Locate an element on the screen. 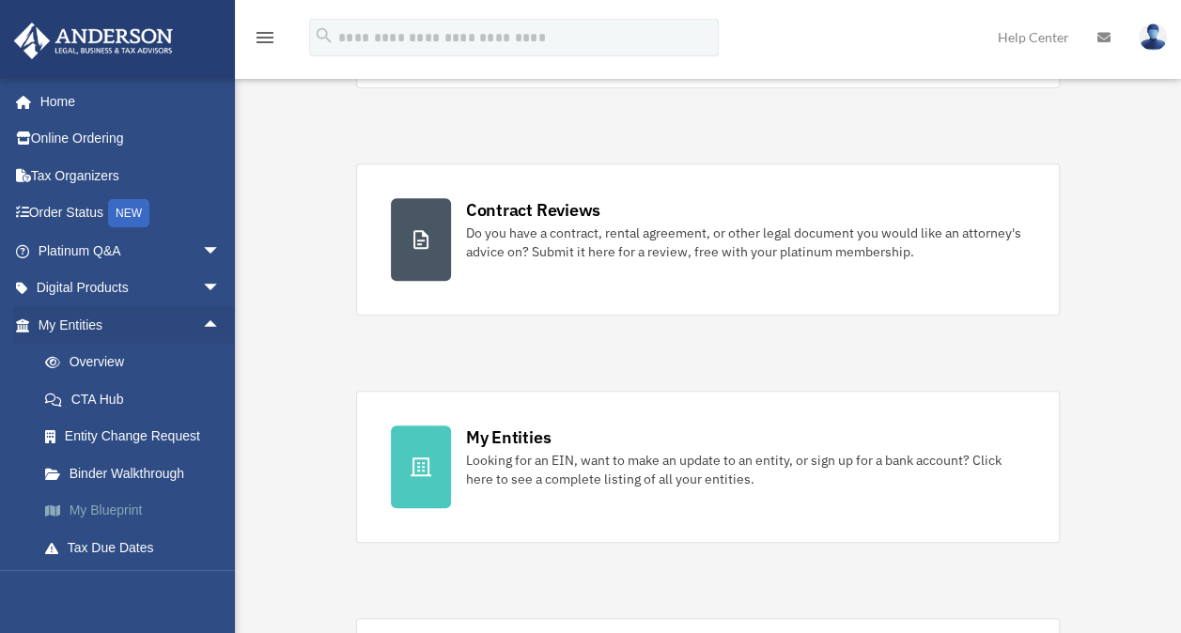  div: Do you have a contract, rental agreement, or other legal document you would like an attorney's ad... is located at coordinates (746, 242).